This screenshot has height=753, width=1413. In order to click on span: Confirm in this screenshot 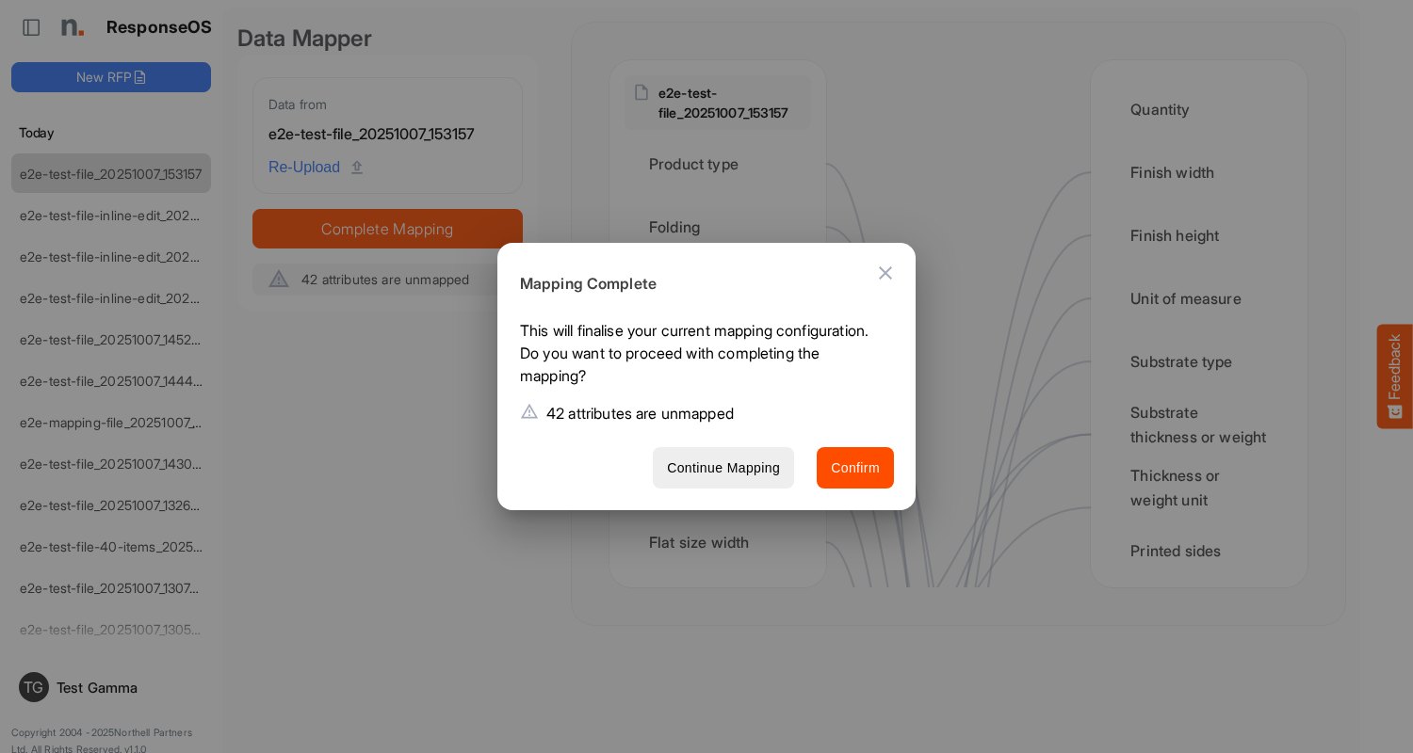, I will do `click(855, 468)`.